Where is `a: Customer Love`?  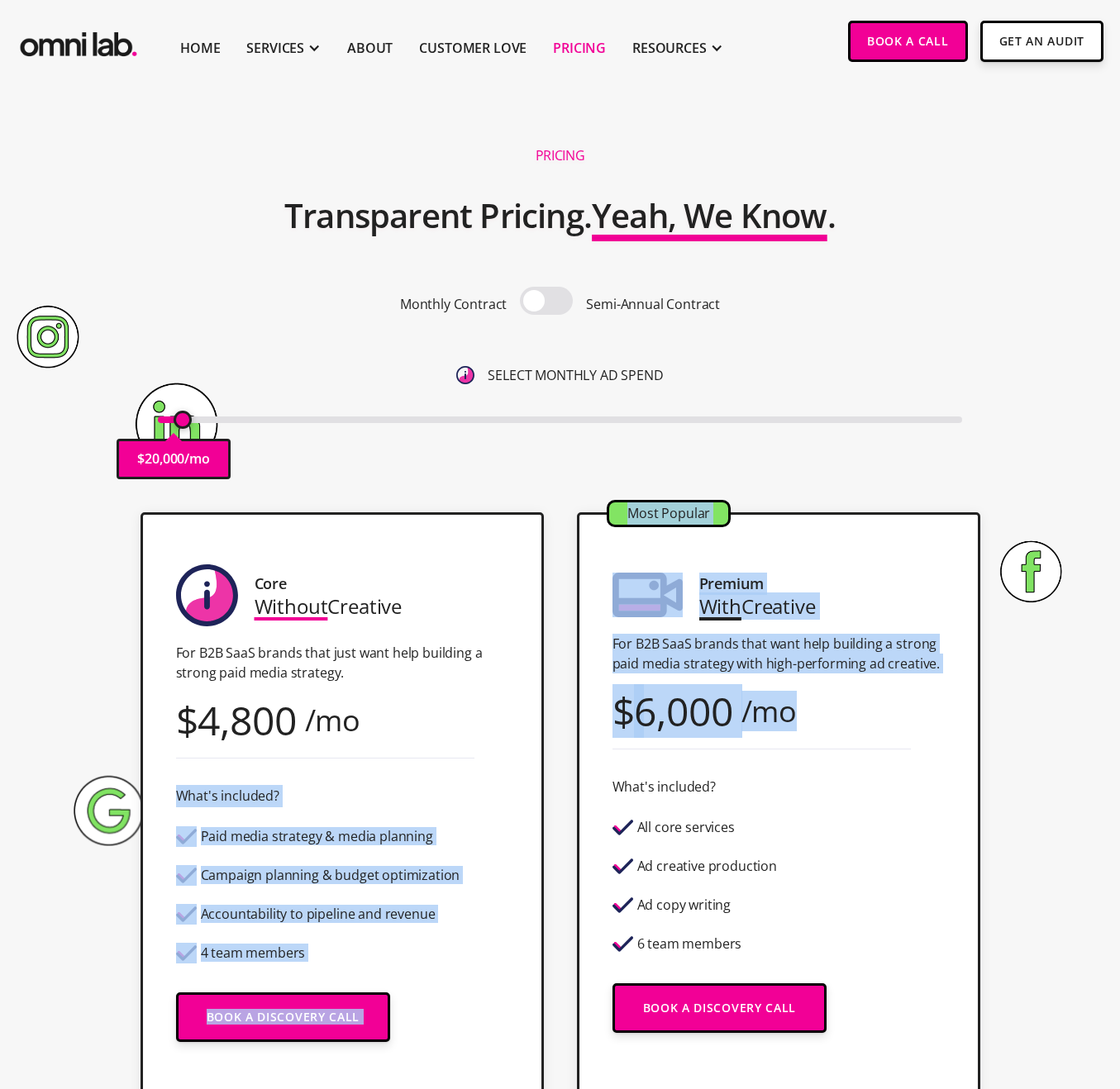
a: Customer Love is located at coordinates (473, 48).